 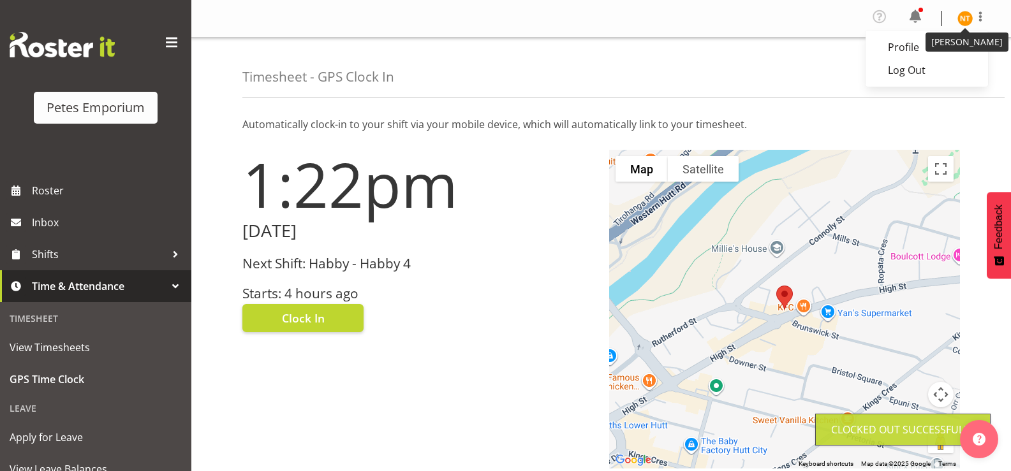 What do you see at coordinates (99, 254) in the screenshot?
I see `span: Shifts` at bounding box center [99, 254].